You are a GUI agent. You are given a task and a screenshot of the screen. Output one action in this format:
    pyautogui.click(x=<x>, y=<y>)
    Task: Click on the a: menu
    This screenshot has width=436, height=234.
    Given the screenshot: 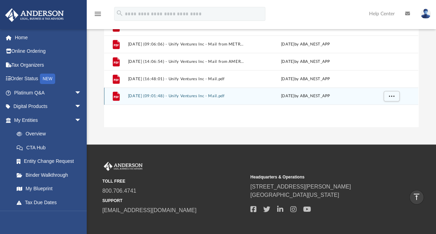 What is the action you would take?
    pyautogui.click(x=98, y=16)
    